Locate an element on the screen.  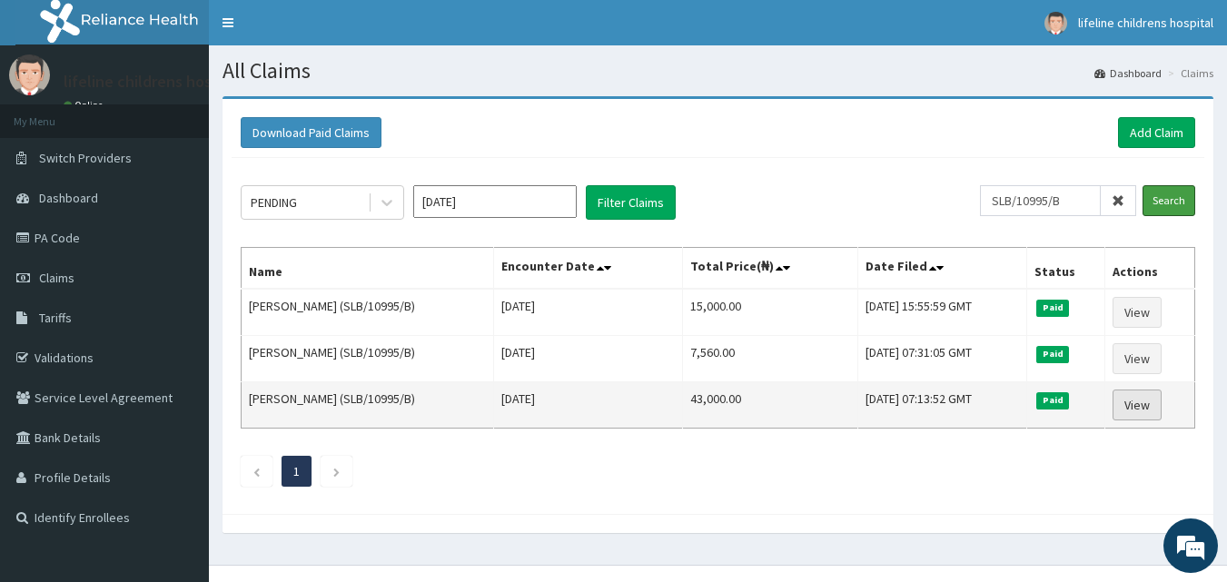
a: Previous page is located at coordinates (256, 471).